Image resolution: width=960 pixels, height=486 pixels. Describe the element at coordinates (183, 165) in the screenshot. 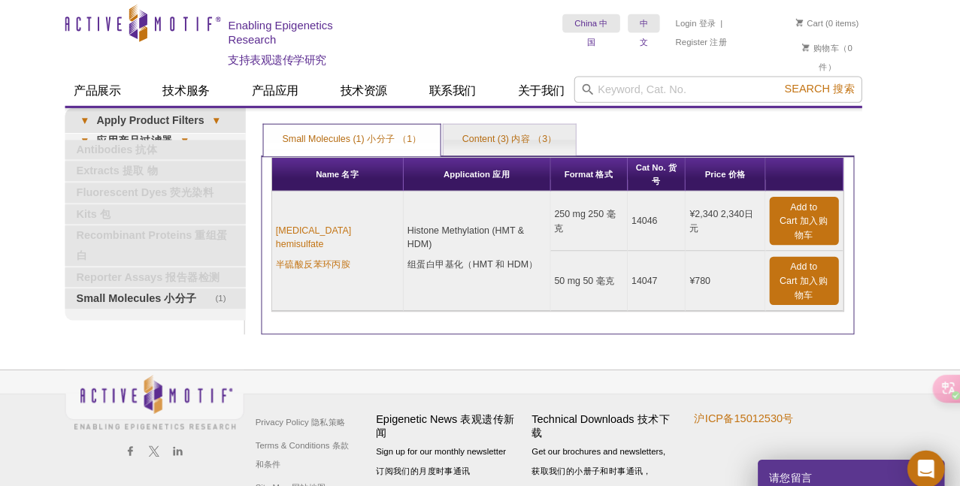

I see `a: Extracts 提取 物` at that location.